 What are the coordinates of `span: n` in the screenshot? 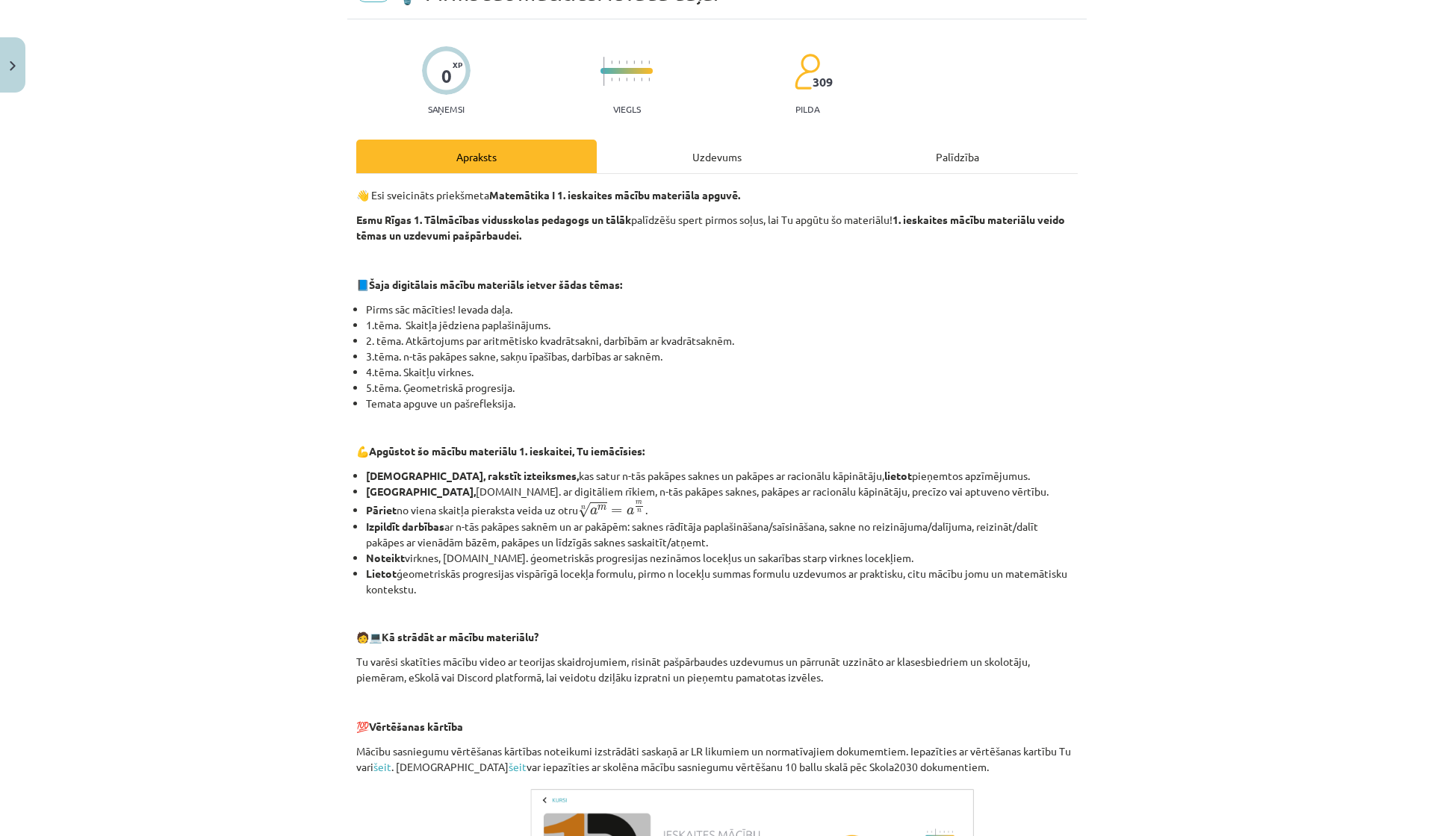 It's located at (639, 511).